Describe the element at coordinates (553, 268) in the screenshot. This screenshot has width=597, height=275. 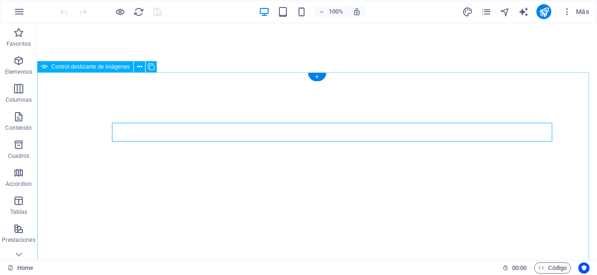
I see `span: Código` at that location.